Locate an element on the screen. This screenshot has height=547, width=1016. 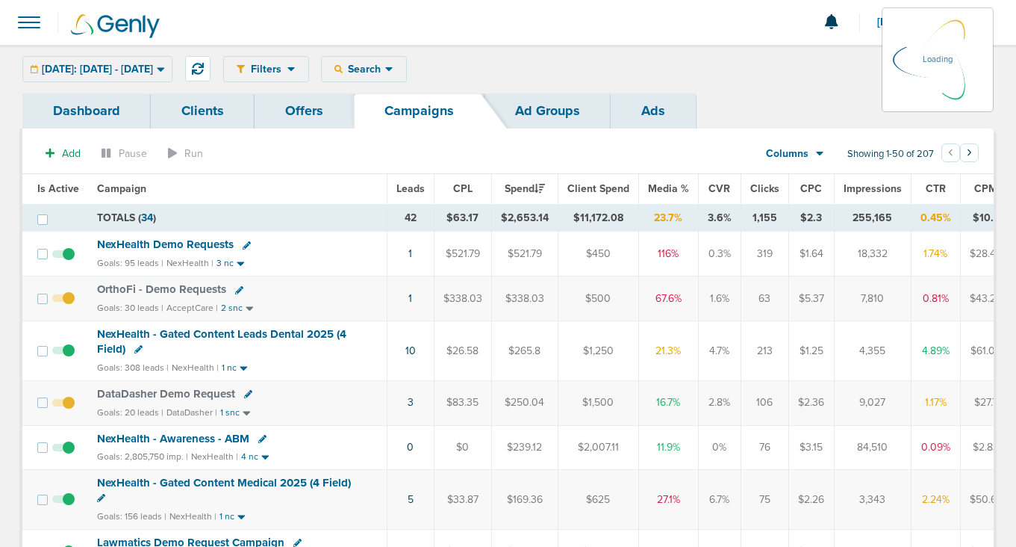
span: NexHealth Demo Requests is located at coordinates (165, 244).